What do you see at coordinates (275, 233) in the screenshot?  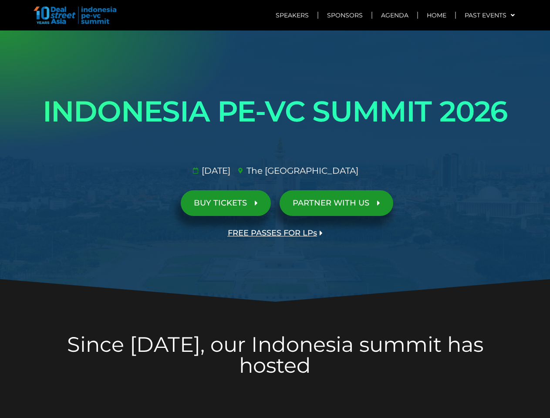 I see `a: FREE PASSES FOR LPs` at bounding box center [275, 233].